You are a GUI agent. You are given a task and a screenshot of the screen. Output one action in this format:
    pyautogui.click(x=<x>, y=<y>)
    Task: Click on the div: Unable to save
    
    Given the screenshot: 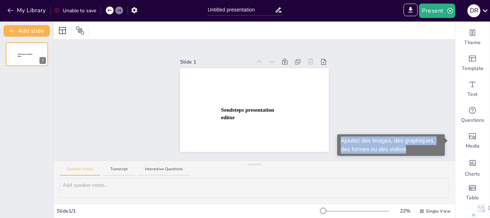 What is the action you would take?
    pyautogui.click(x=75, y=10)
    